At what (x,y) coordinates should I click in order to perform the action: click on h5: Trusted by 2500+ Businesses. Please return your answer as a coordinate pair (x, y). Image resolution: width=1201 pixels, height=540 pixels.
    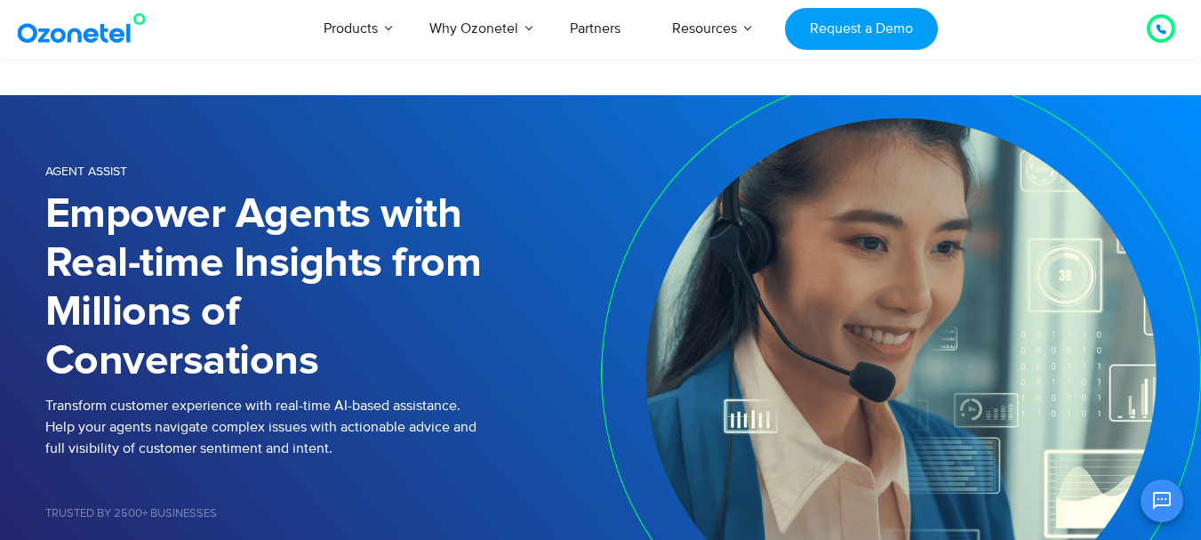
    Looking at the image, I should click on (323, 513).